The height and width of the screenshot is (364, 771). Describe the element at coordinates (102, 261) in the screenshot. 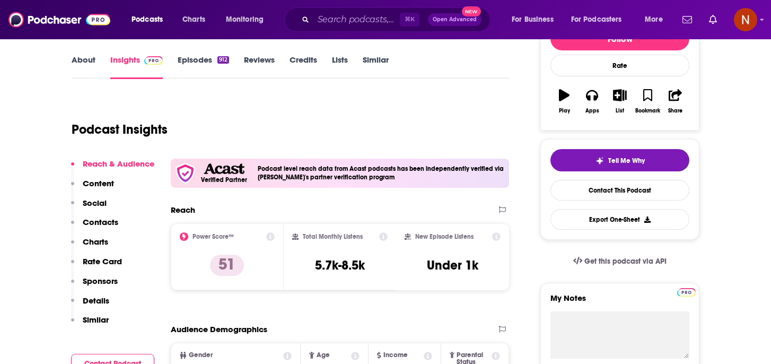

I see `p: Rate Card` at that location.